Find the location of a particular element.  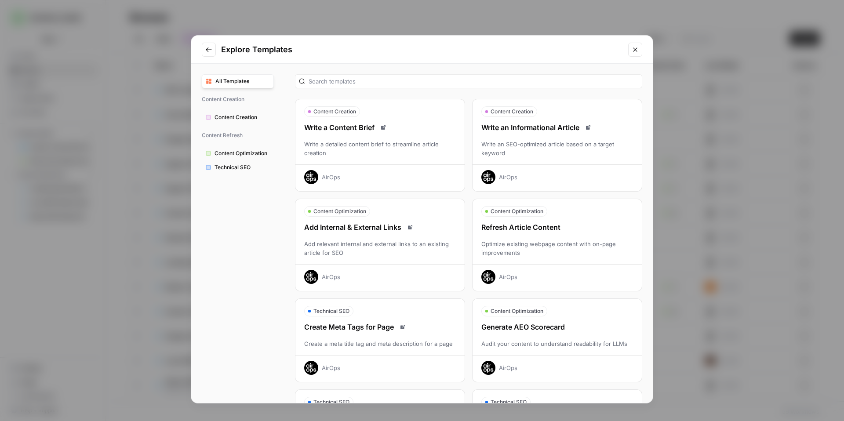

button: Content OptimizationGenerate AEO ScorecardAudit your content to understand readability for LLMsAi... is located at coordinates (557, 340).